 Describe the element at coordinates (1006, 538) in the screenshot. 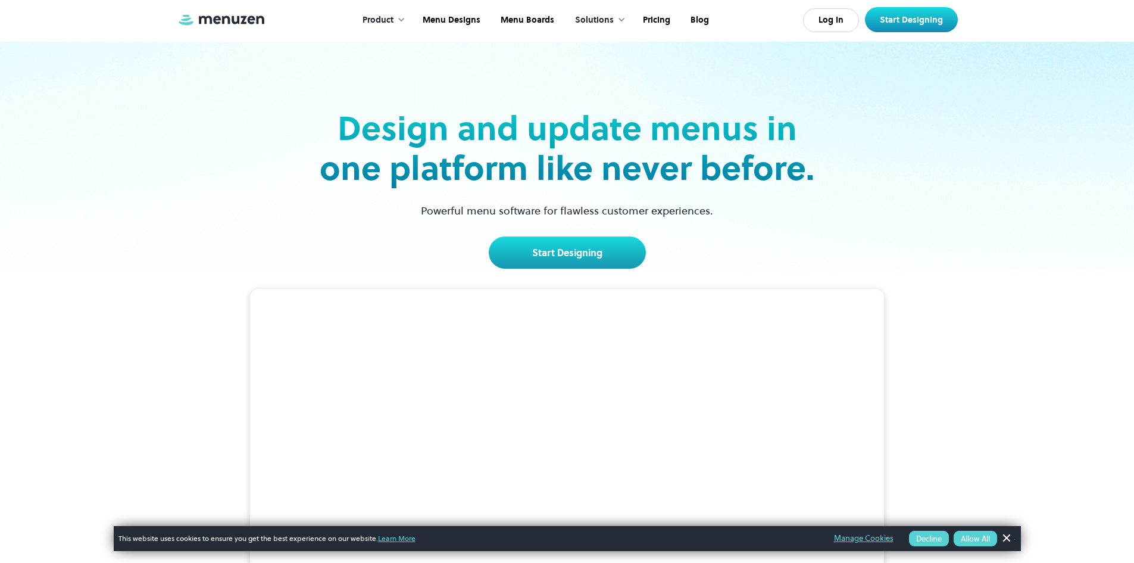

I see `a: Dismiss Banner` at that location.